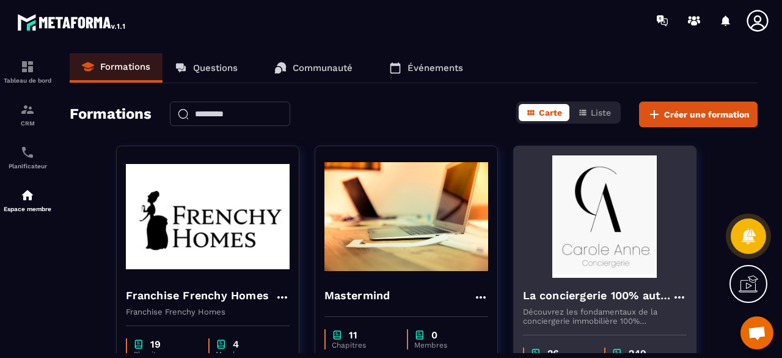 The width and height of the screenshot is (782, 358). I want to click on p: Franchise Frenchy Homes, so click(208, 311).